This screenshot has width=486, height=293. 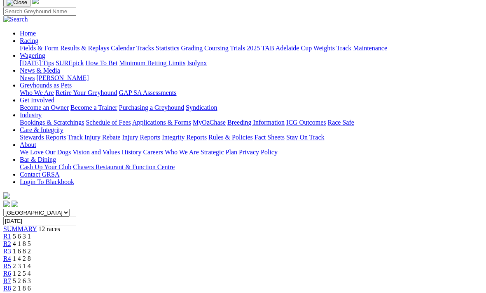 I want to click on span: R8, so click(x=7, y=288).